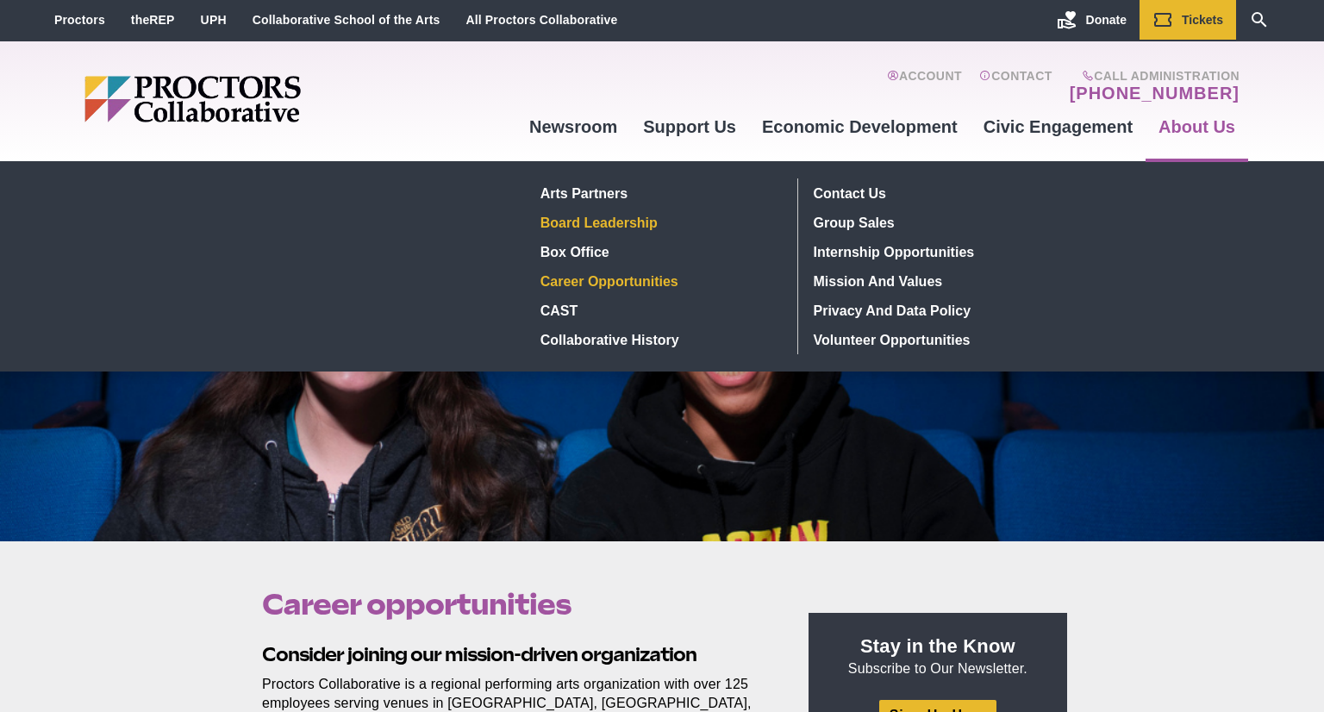  Describe the element at coordinates (1106, 20) in the screenshot. I see `span: Donate` at that location.